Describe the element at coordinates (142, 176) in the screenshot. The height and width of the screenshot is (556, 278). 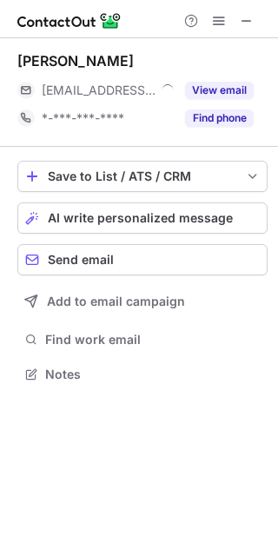
I see `button: save-profile-one-click` at that location.